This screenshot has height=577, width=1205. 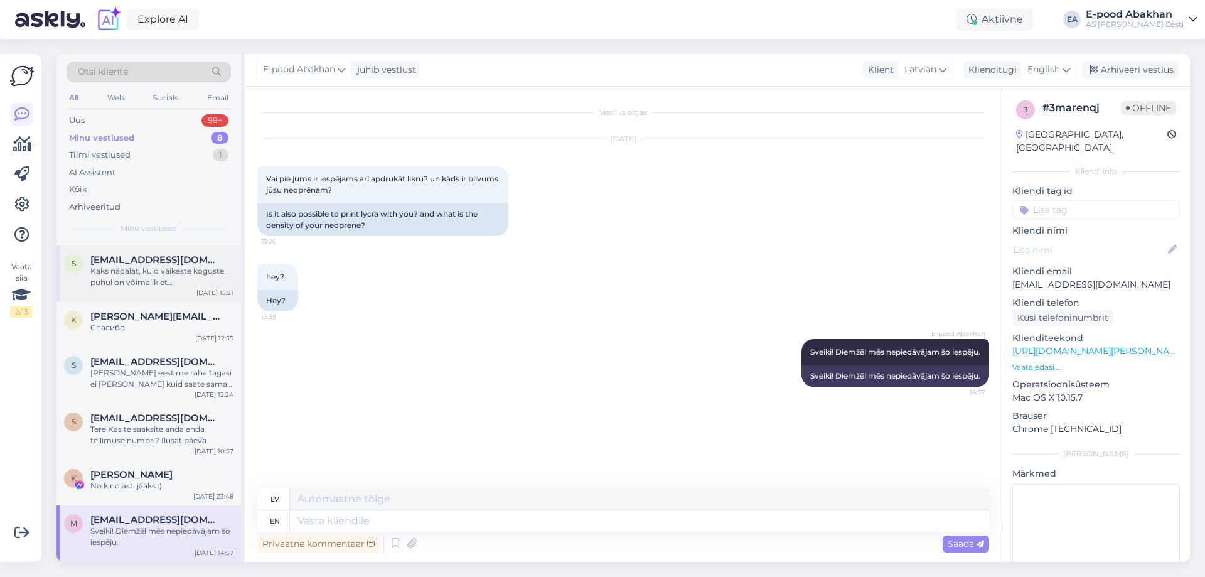 What do you see at coordinates (284, 241) in the screenshot?
I see `span: 13:20` at bounding box center [284, 241].